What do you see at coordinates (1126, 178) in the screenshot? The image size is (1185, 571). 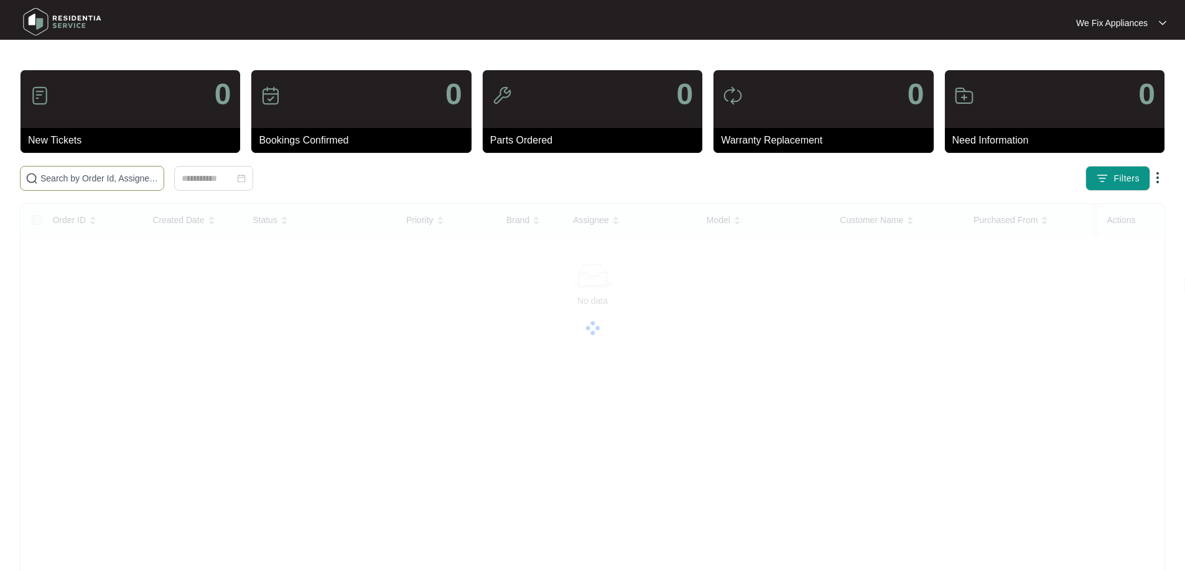 I see `span: Filters` at bounding box center [1126, 178].